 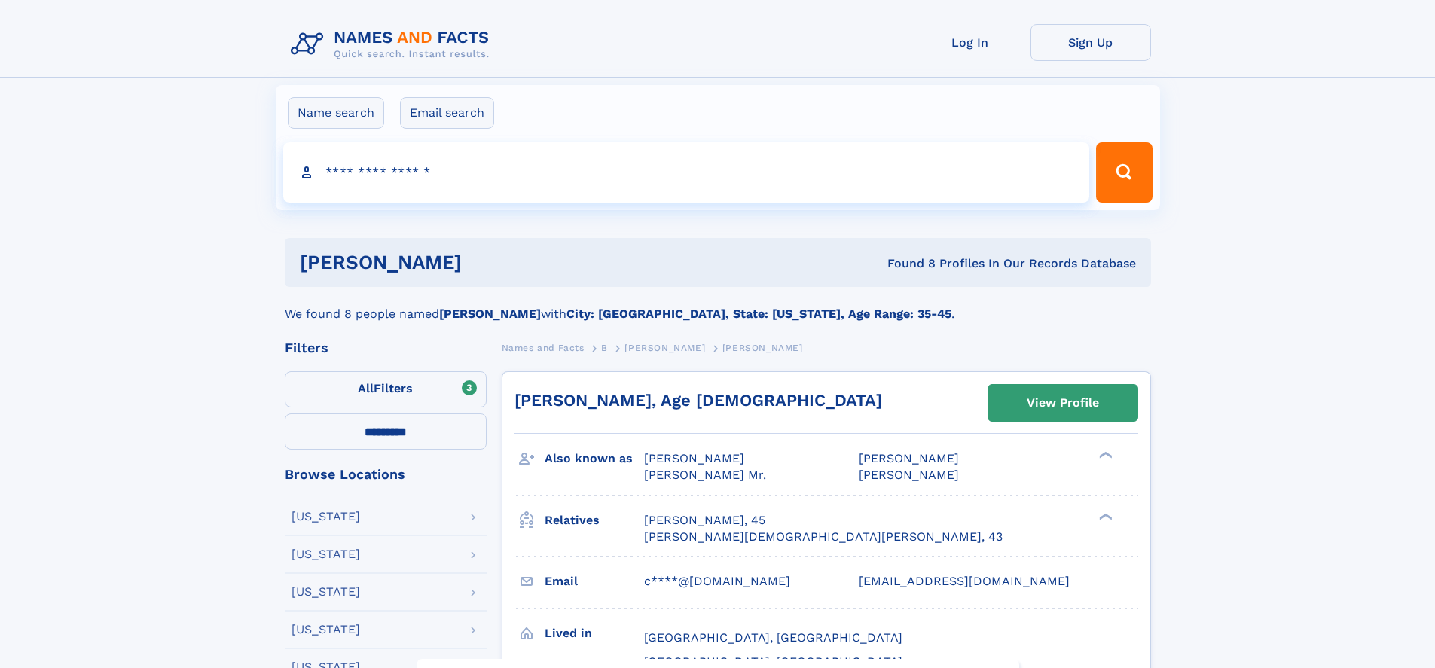 What do you see at coordinates (1063, 403) in the screenshot?
I see `a: View Profile` at bounding box center [1063, 403].